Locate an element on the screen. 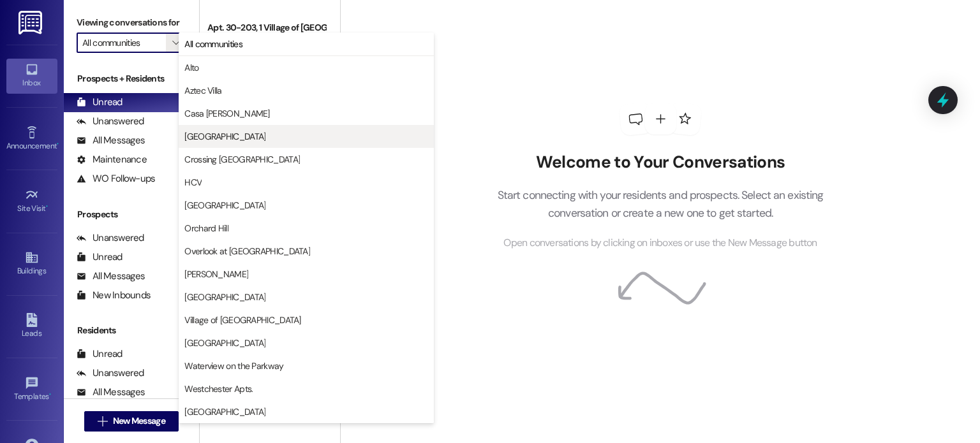 The width and height of the screenshot is (980, 443). a: Inbox is located at coordinates (32, 76).